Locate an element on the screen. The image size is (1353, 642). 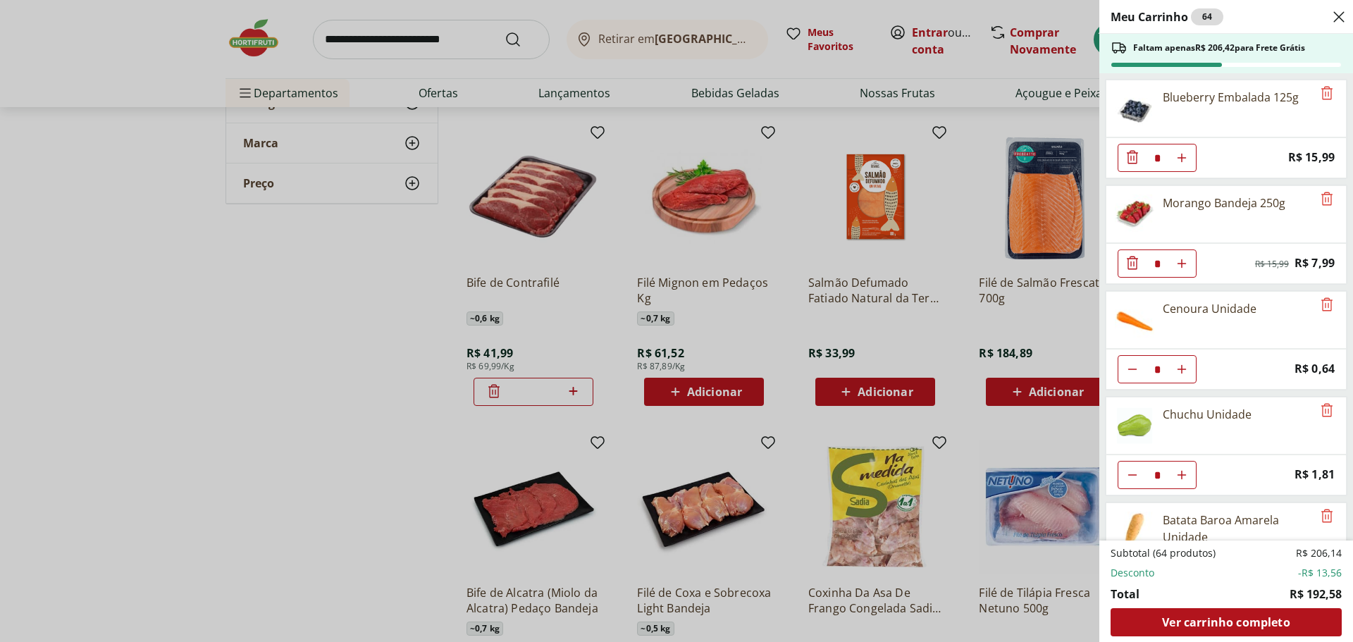
div: 64 is located at coordinates (1207, 17).